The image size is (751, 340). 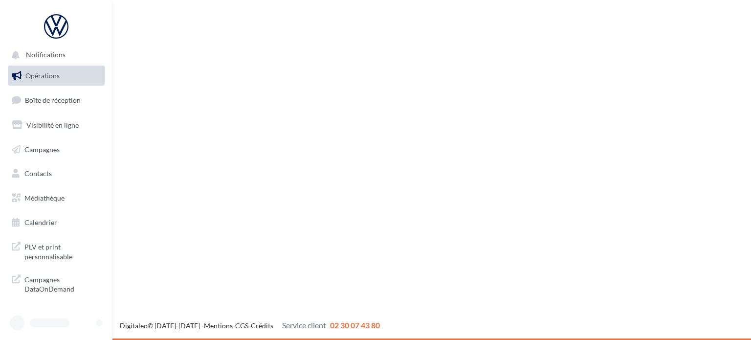 I want to click on span: Visibilité en ligne, so click(x=52, y=125).